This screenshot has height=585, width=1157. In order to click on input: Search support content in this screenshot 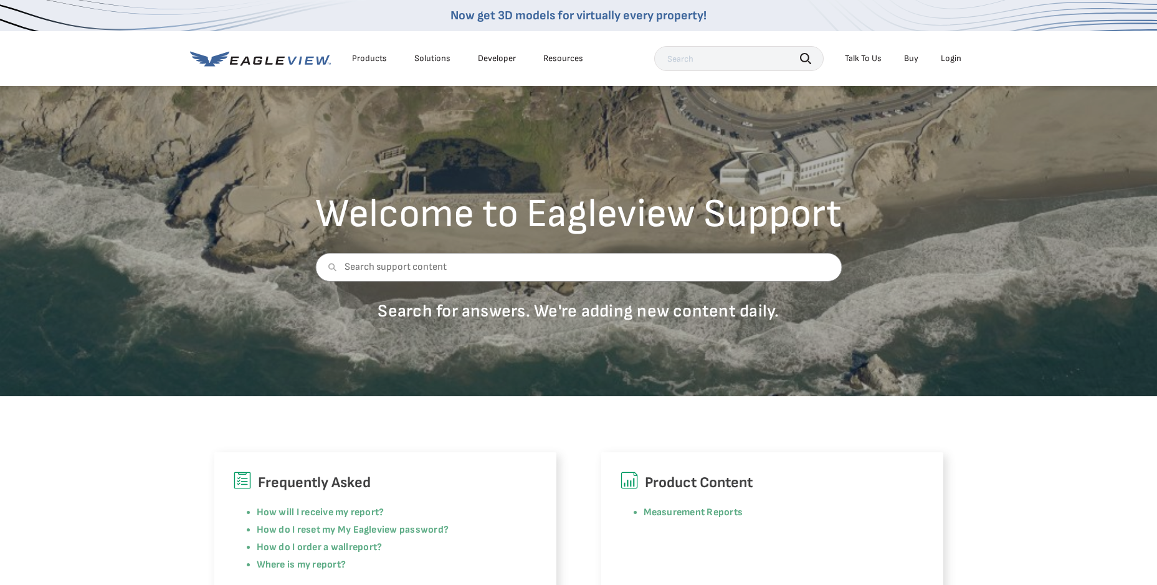, I will do `click(578, 267)`.